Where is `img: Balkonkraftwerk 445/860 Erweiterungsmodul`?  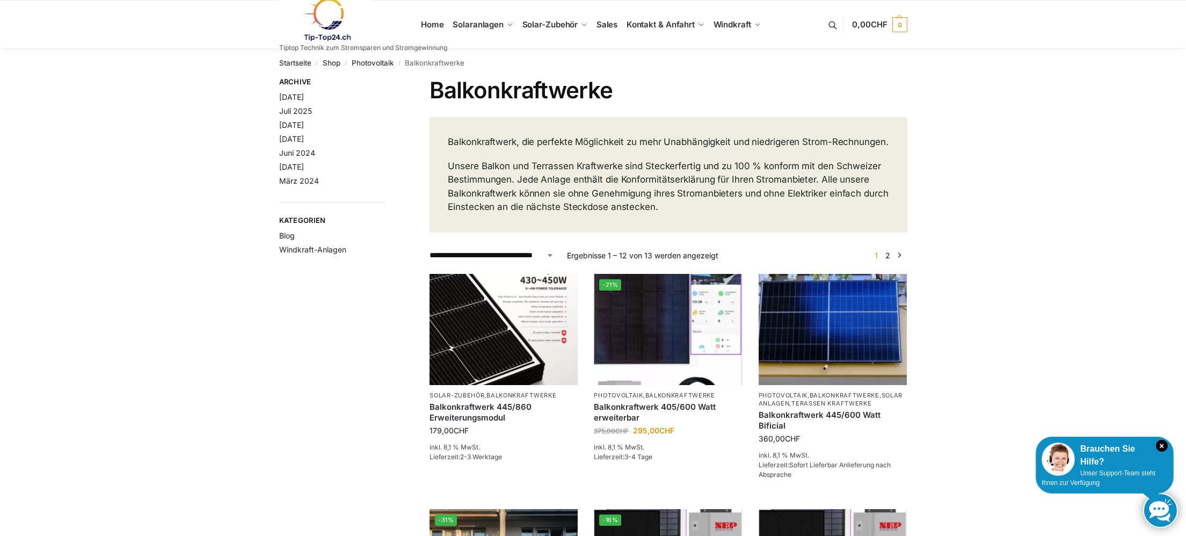 img: Balkonkraftwerk 445/860 Erweiterungsmodul is located at coordinates (503, 329).